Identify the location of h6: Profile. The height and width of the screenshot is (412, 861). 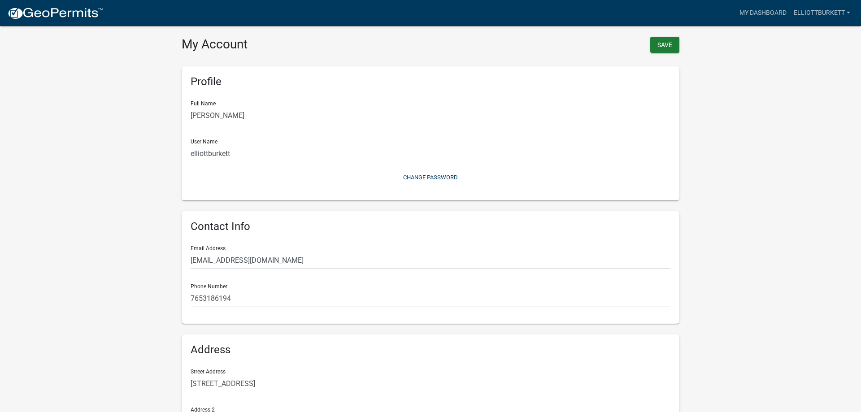
(431, 82).